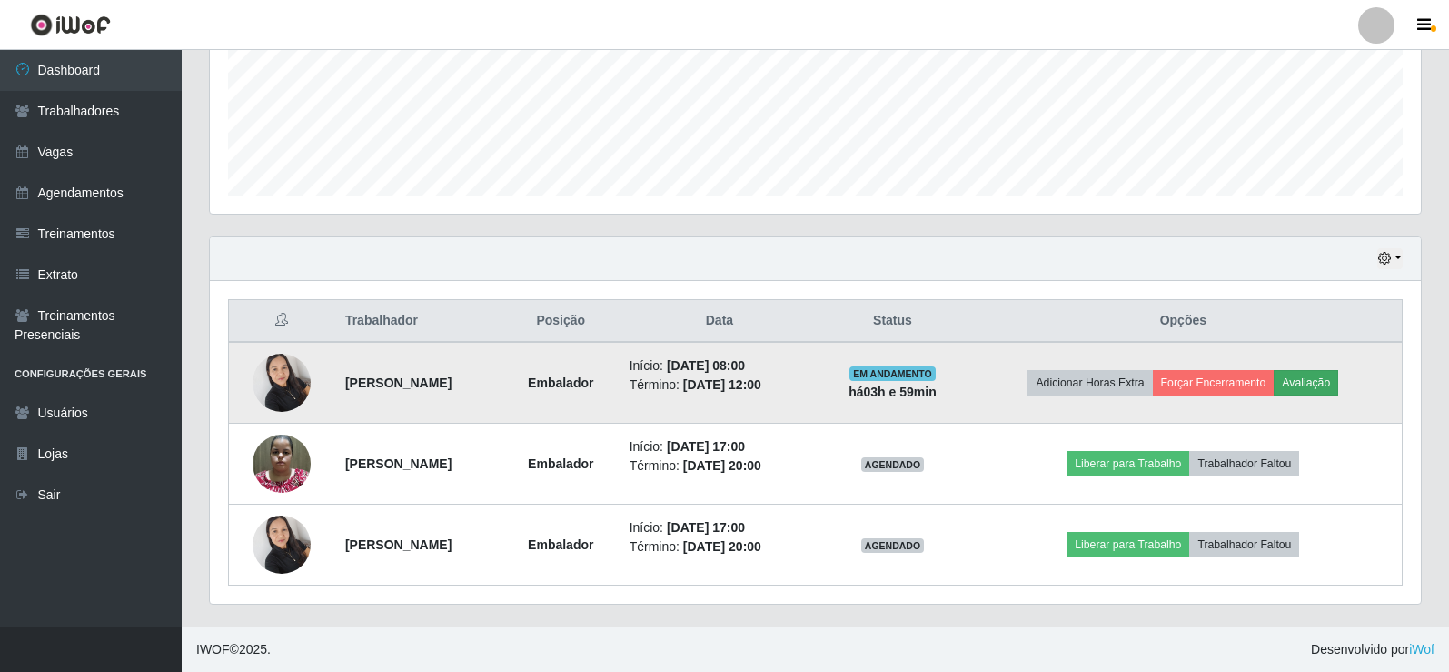 This screenshot has width=1449, height=672. Describe the element at coordinates (419, 321) in the screenshot. I see `th: Trabalhador` at that location.